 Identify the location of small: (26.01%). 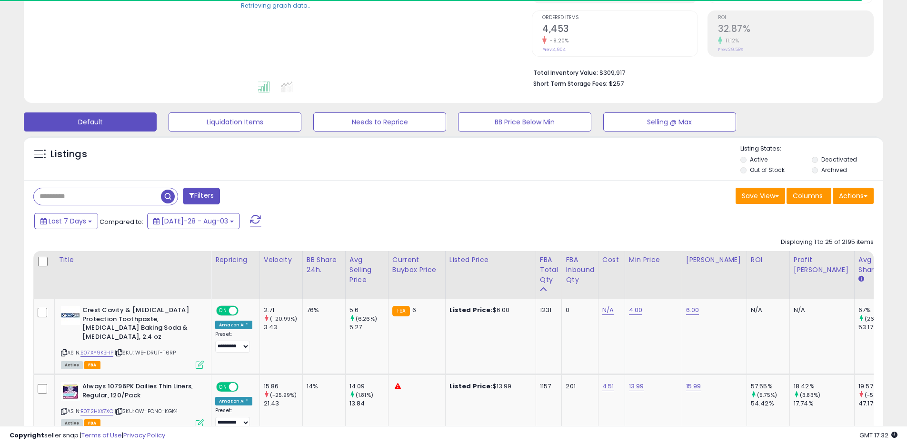
(876, 319).